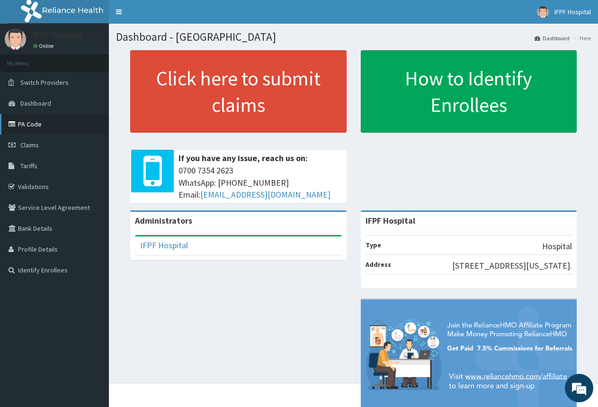 The height and width of the screenshot is (407, 598). Describe the element at coordinates (580, 38) in the screenshot. I see `li: Here` at that location.